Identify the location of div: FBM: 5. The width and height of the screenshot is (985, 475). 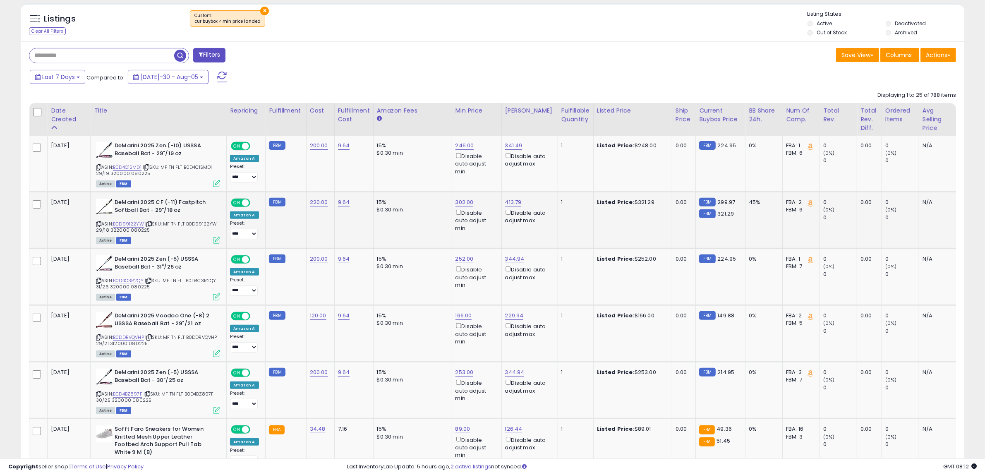
(799, 323).